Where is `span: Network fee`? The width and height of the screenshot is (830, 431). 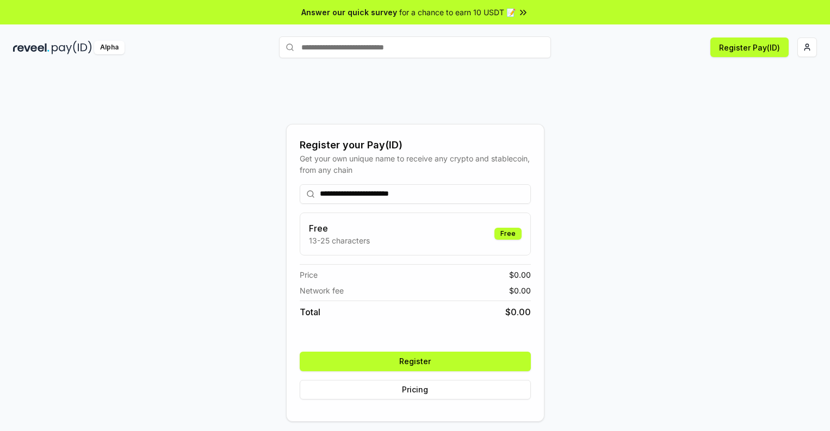
span: Network fee is located at coordinates (321, 290).